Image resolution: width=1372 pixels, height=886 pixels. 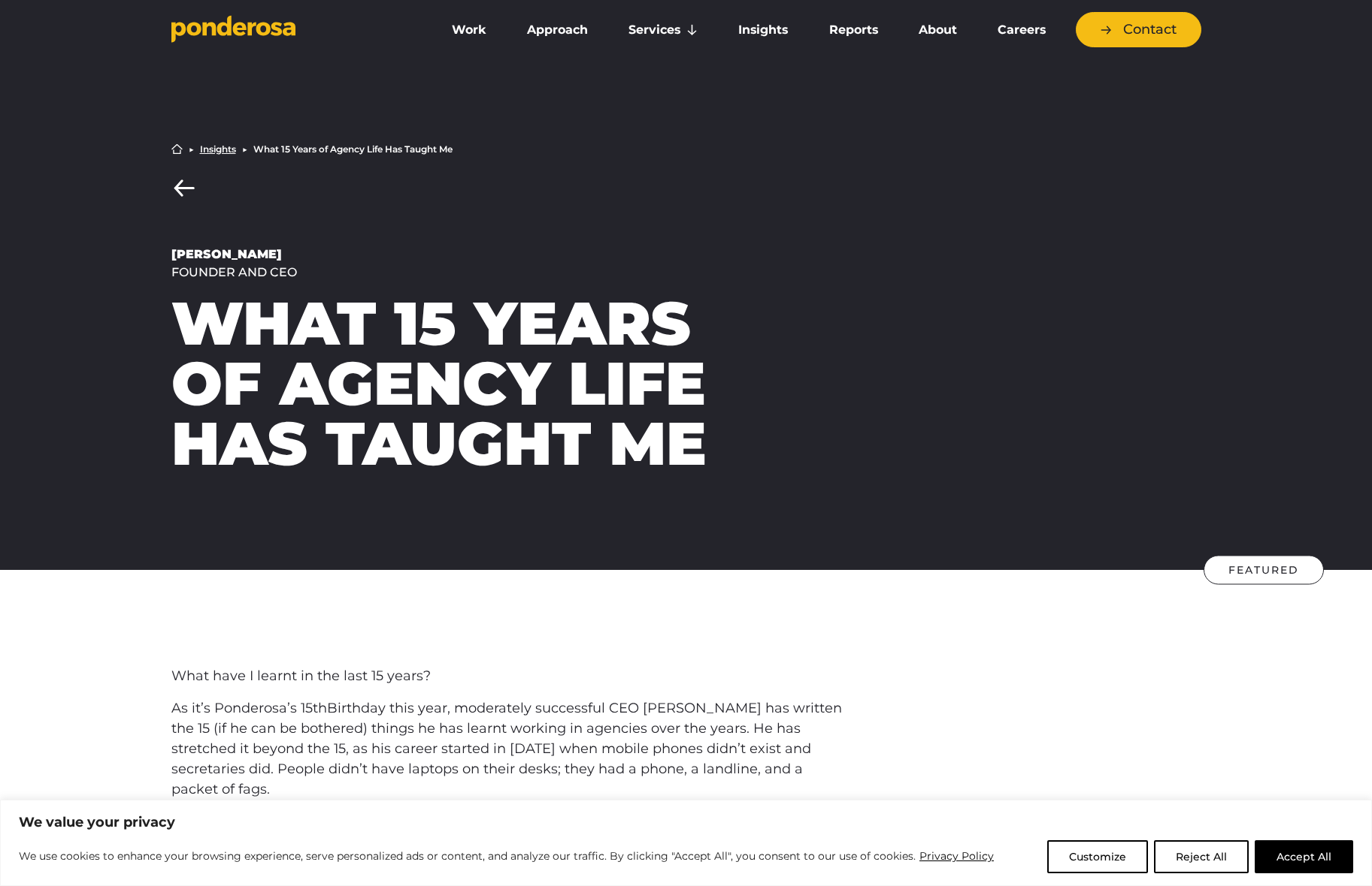 What do you see at coordinates (506, 856) in the screenshot?
I see `p: We use cookies to enhance your browsing experience, serve personalized ads or content, and analyz...` at bounding box center [506, 856].